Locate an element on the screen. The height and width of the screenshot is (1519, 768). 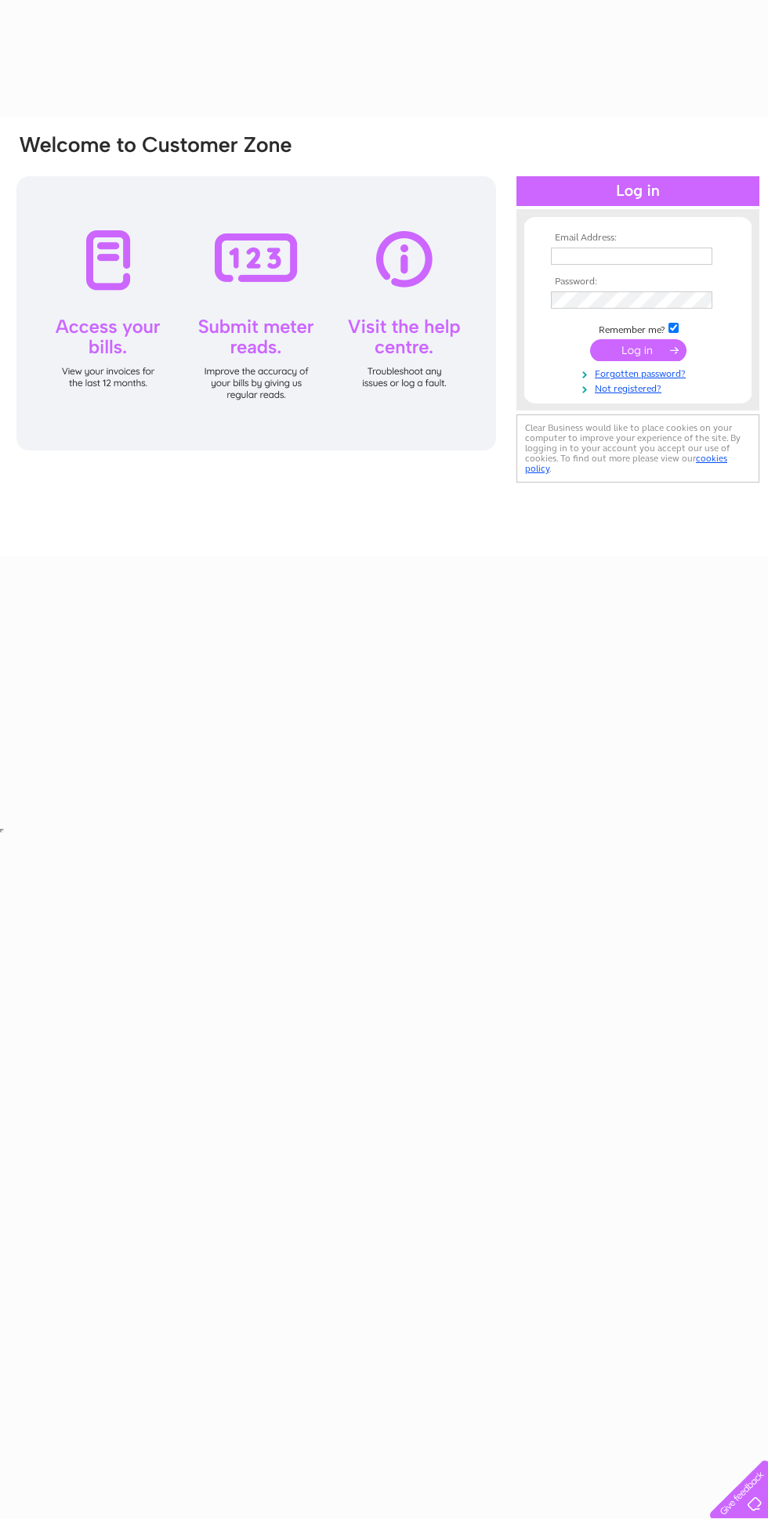
a: cookies policy is located at coordinates (626, 463).